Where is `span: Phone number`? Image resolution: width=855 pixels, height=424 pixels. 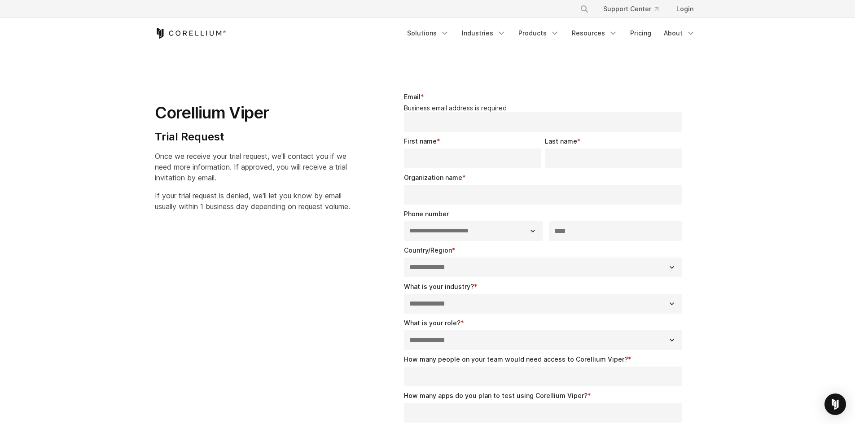 span: Phone number is located at coordinates (426, 214).